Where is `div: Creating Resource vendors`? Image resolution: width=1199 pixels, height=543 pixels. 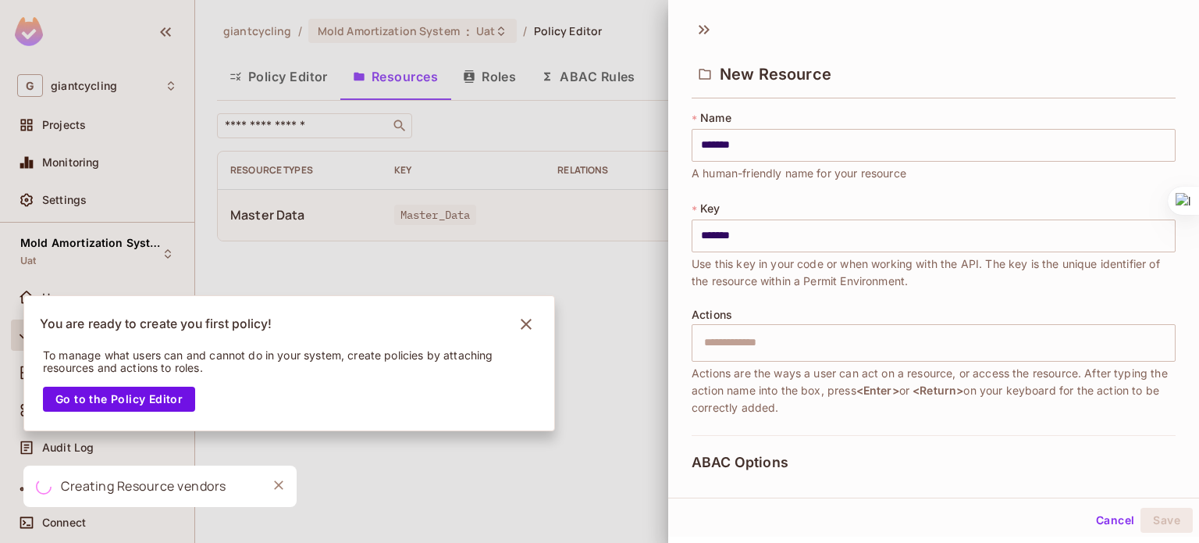
div: Creating Resource vendors is located at coordinates (144, 486).